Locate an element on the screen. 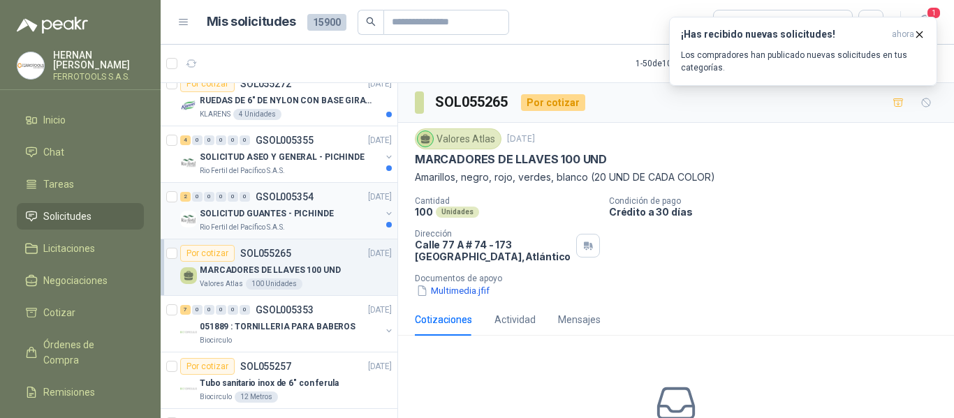  span: Tareas is located at coordinates (59, 184).